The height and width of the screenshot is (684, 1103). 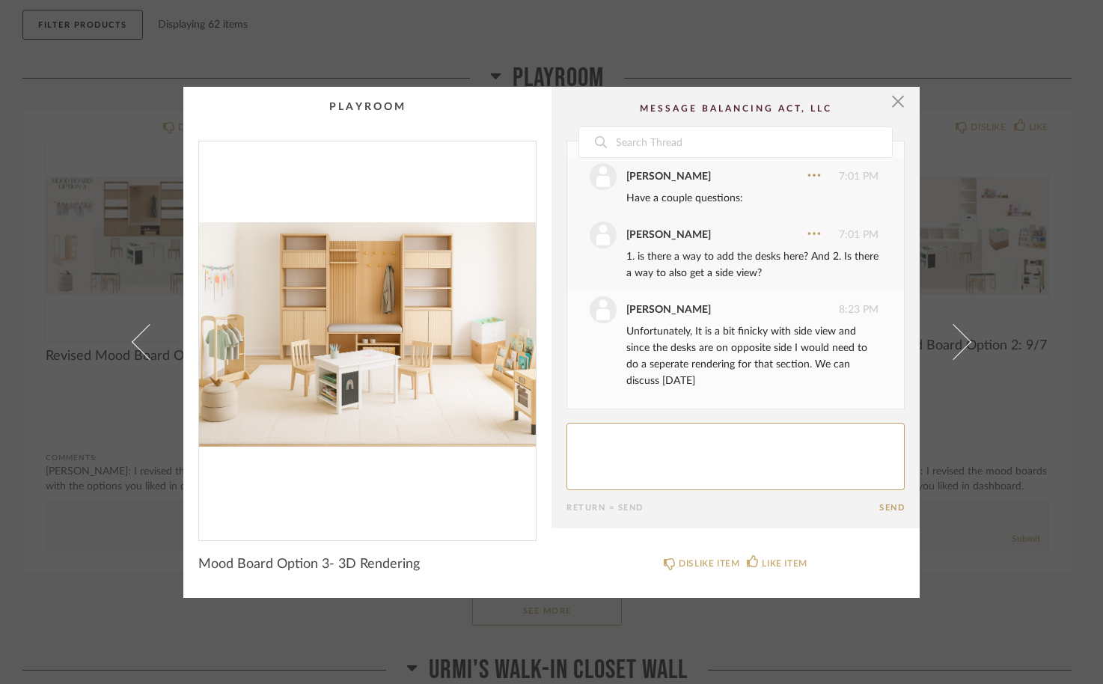 I want to click on div: Unfortunately, It is a bit finicky with side view and since the desks are on opposite side I woul..., so click(x=752, y=356).